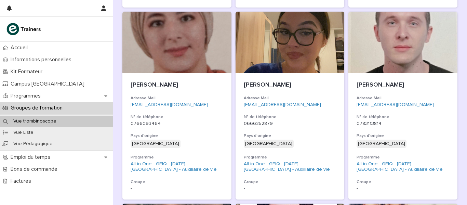 The image size is (467, 205). What do you see at coordinates (35, 121) in the screenshot?
I see `p: Vue trombinoscope` at bounding box center [35, 121].